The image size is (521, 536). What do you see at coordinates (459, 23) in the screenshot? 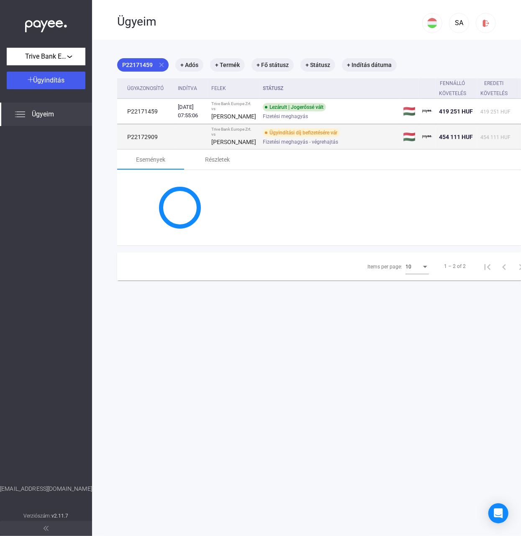
I see `div: SA` at bounding box center [459, 23].